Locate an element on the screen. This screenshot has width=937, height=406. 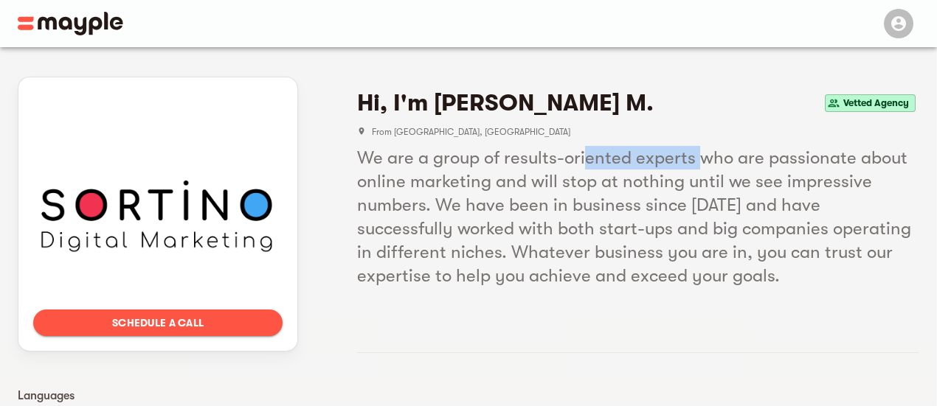
img: Main logo is located at coordinates (70, 24).